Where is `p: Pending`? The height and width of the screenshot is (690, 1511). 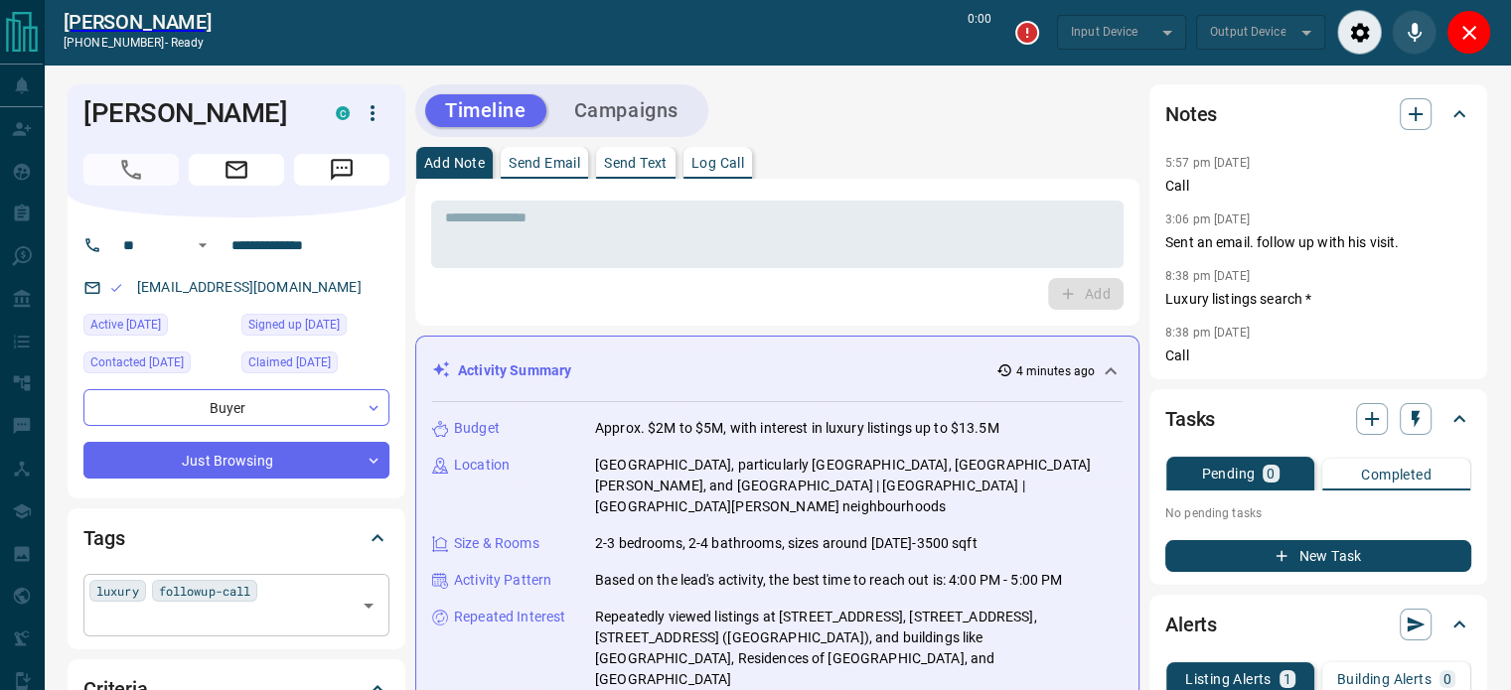 p: Pending is located at coordinates (1228, 474).